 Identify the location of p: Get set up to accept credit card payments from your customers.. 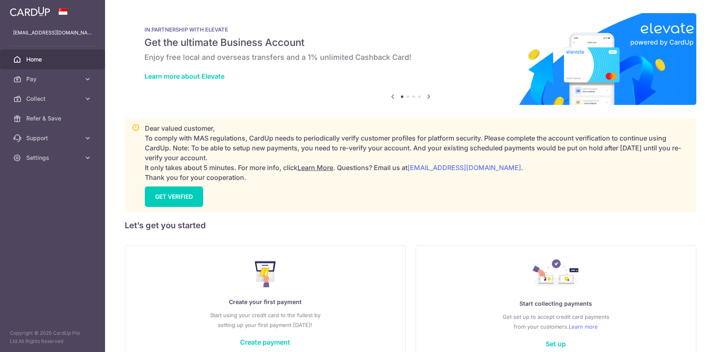
(556, 322).